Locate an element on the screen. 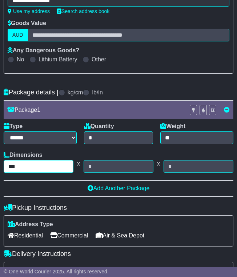 This screenshot has width=237, height=277. label: AUD is located at coordinates (18, 35).